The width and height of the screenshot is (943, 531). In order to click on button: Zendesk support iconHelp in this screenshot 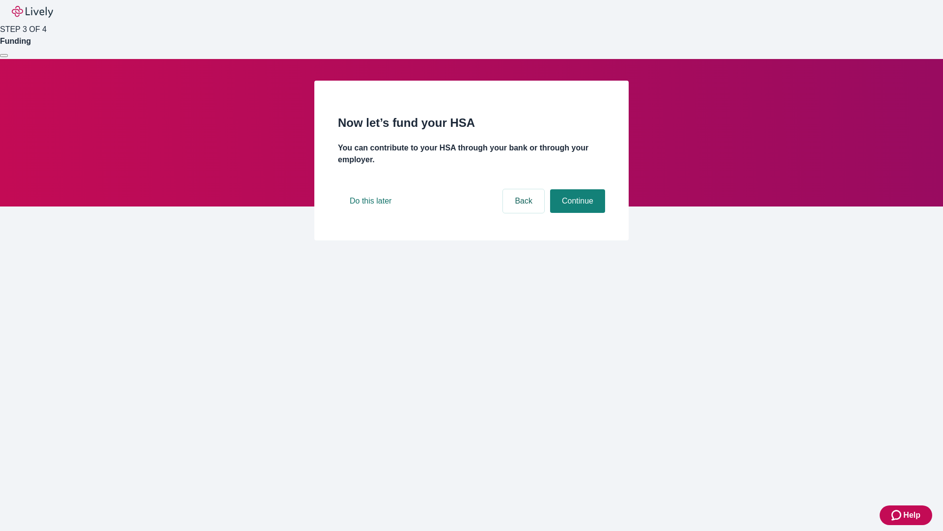, I will do `click(906, 515)`.